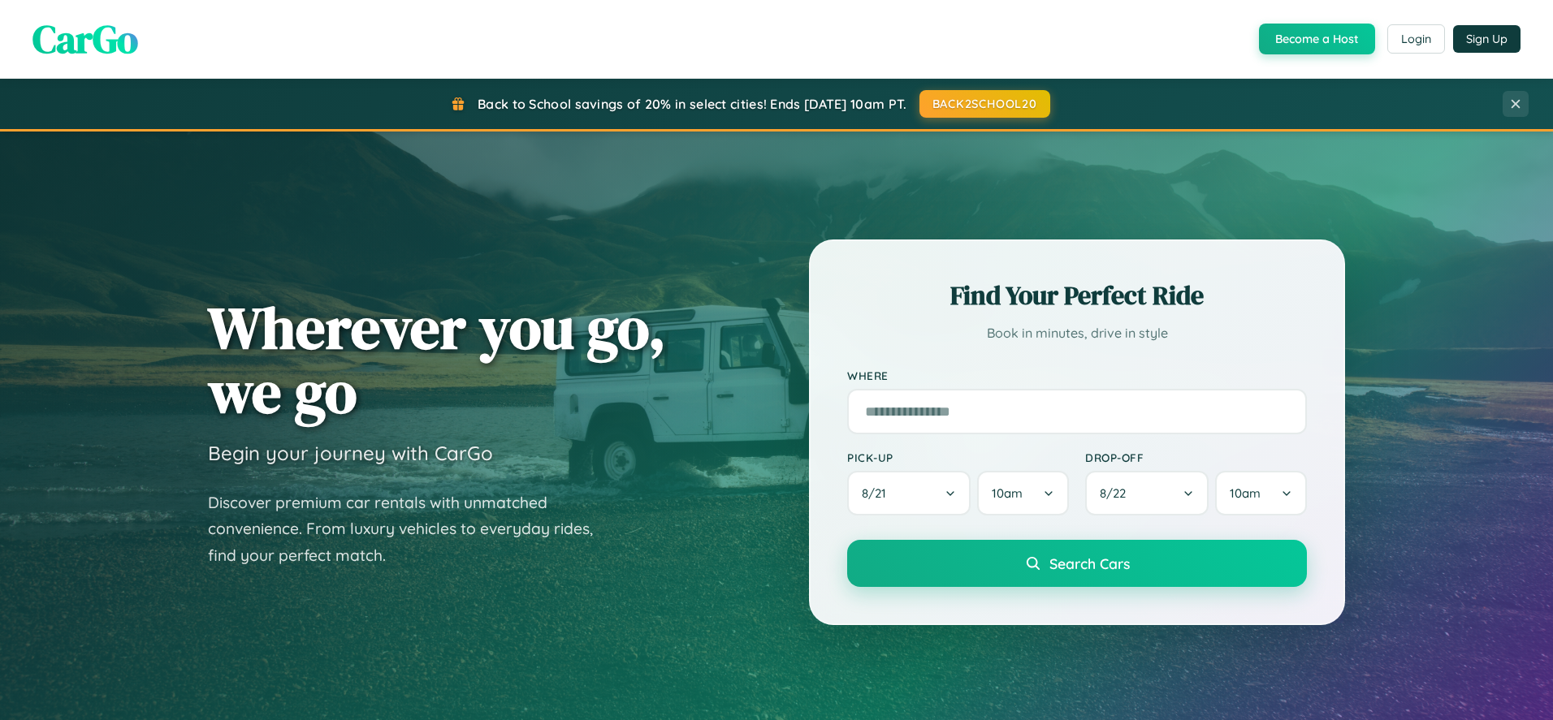 The image size is (1553, 720). I want to click on label: Pick-up, so click(958, 457).